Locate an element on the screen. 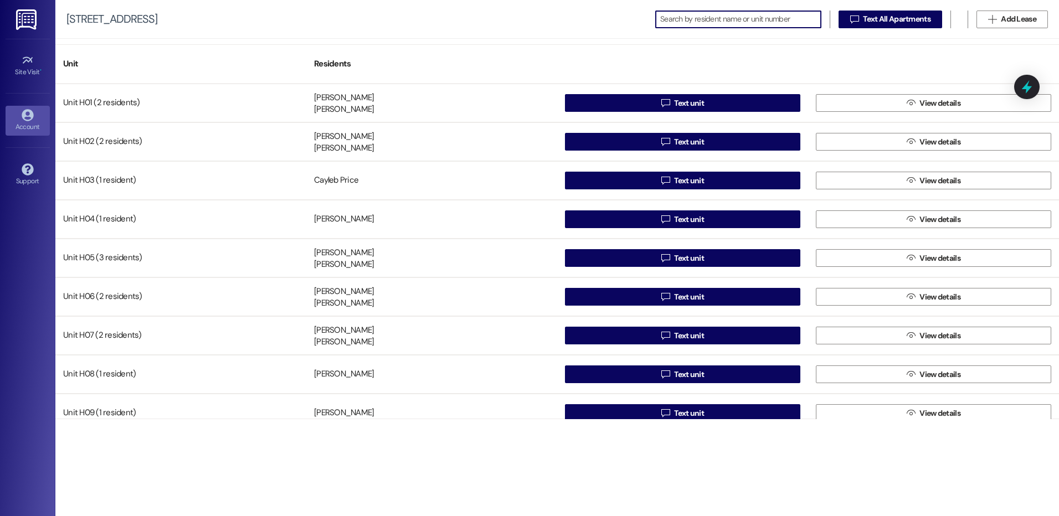 This screenshot has height=516, width=1059. div: Unit H05 (3 residents) is located at coordinates (180, 258).